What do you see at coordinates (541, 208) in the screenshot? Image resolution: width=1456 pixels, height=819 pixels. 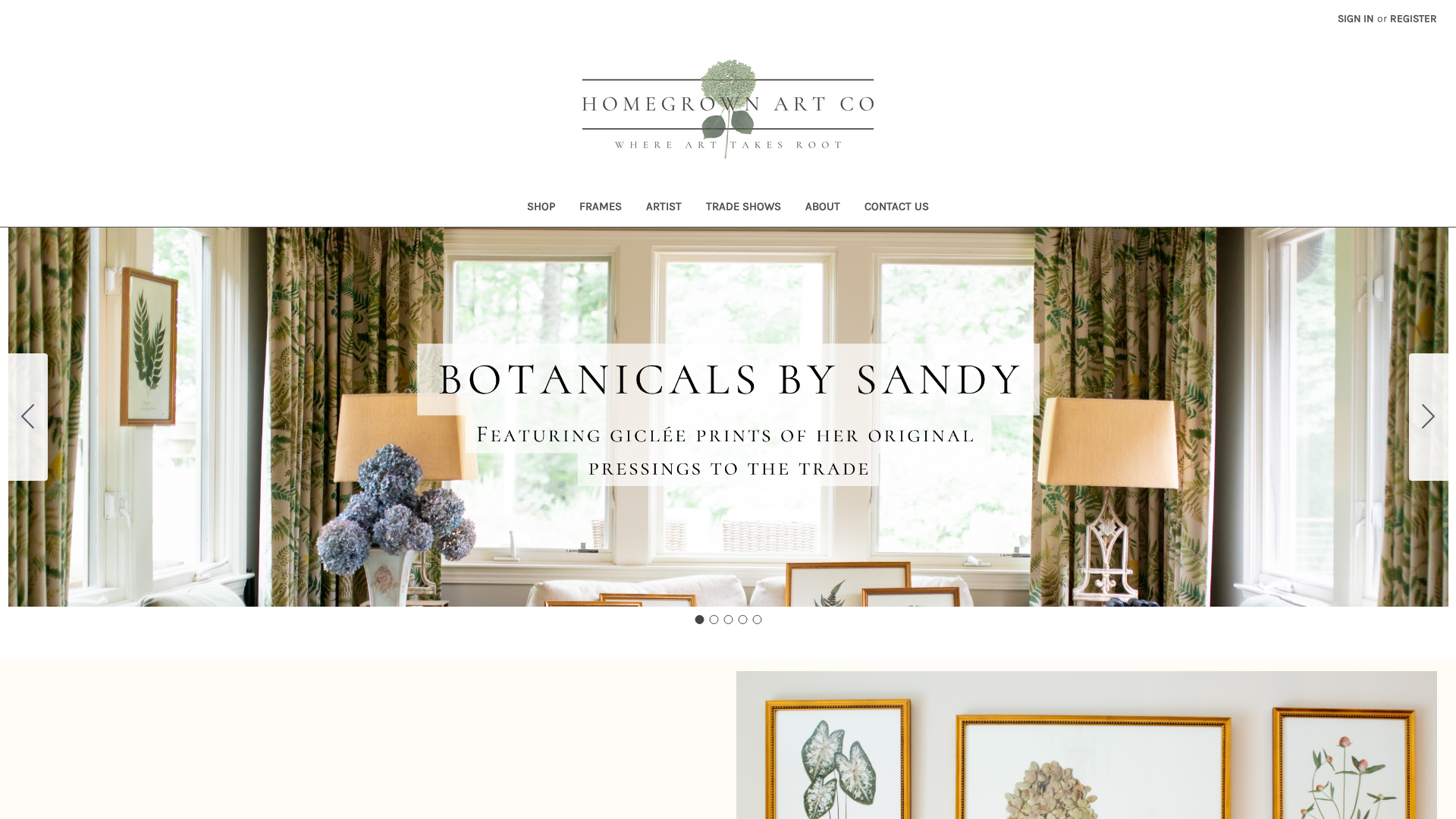 I see `a: Shop` at bounding box center [541, 208].